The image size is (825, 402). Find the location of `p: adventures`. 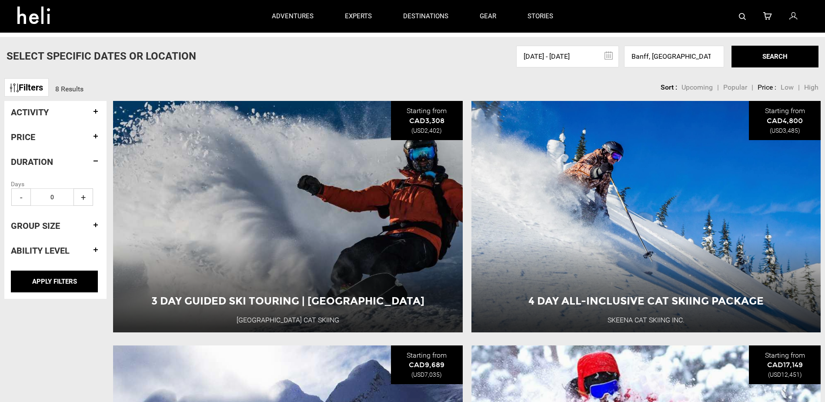

p: adventures is located at coordinates (293, 16).